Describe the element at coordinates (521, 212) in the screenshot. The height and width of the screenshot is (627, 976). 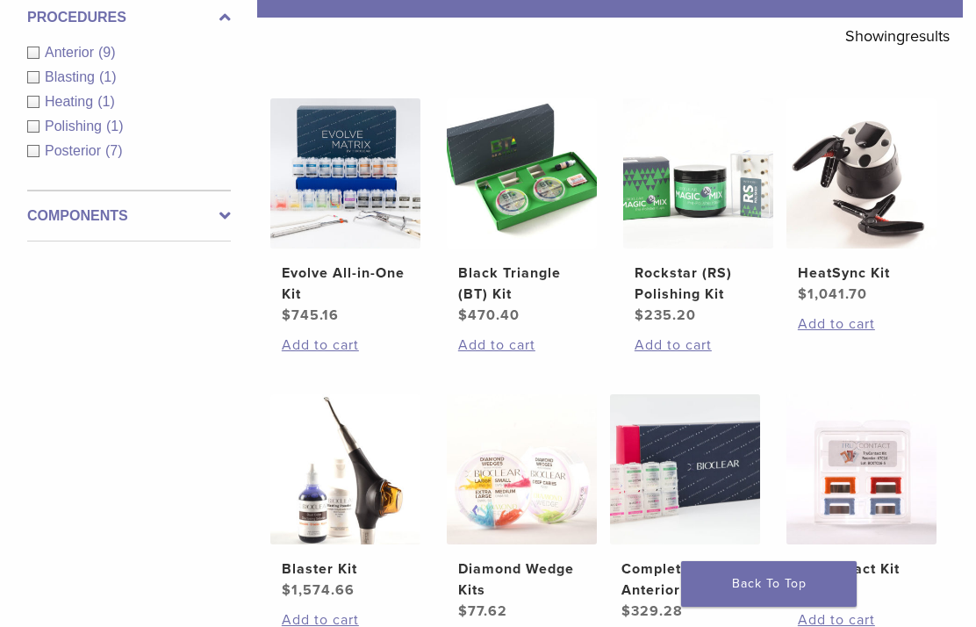
I see `a: Black Triangle (BT) KitBlack Triangle (BT) Kit $470.40` at that location.